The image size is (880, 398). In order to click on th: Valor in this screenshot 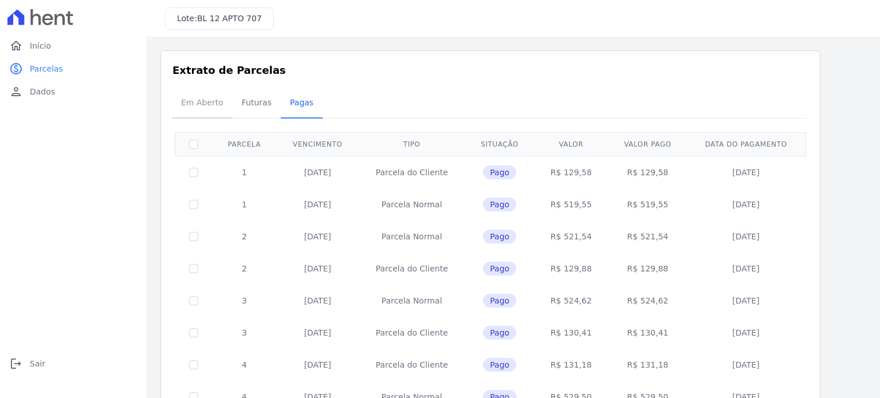, I will do `click(571, 144)`.